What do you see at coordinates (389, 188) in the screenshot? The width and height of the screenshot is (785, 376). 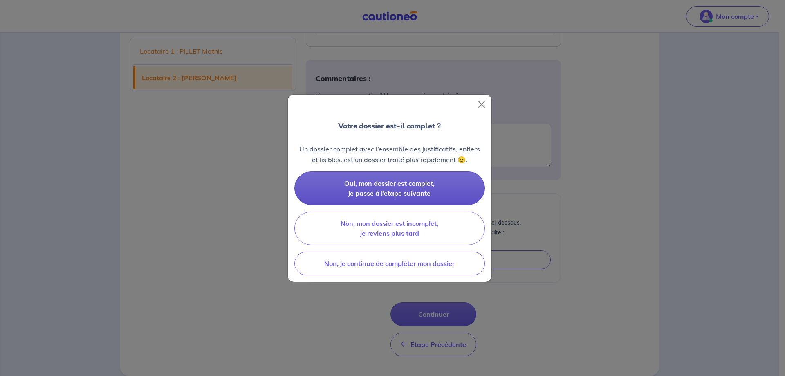 I see `span: Oui, mon dossier est complet, je passe à l’étape suivante` at bounding box center [389, 188].